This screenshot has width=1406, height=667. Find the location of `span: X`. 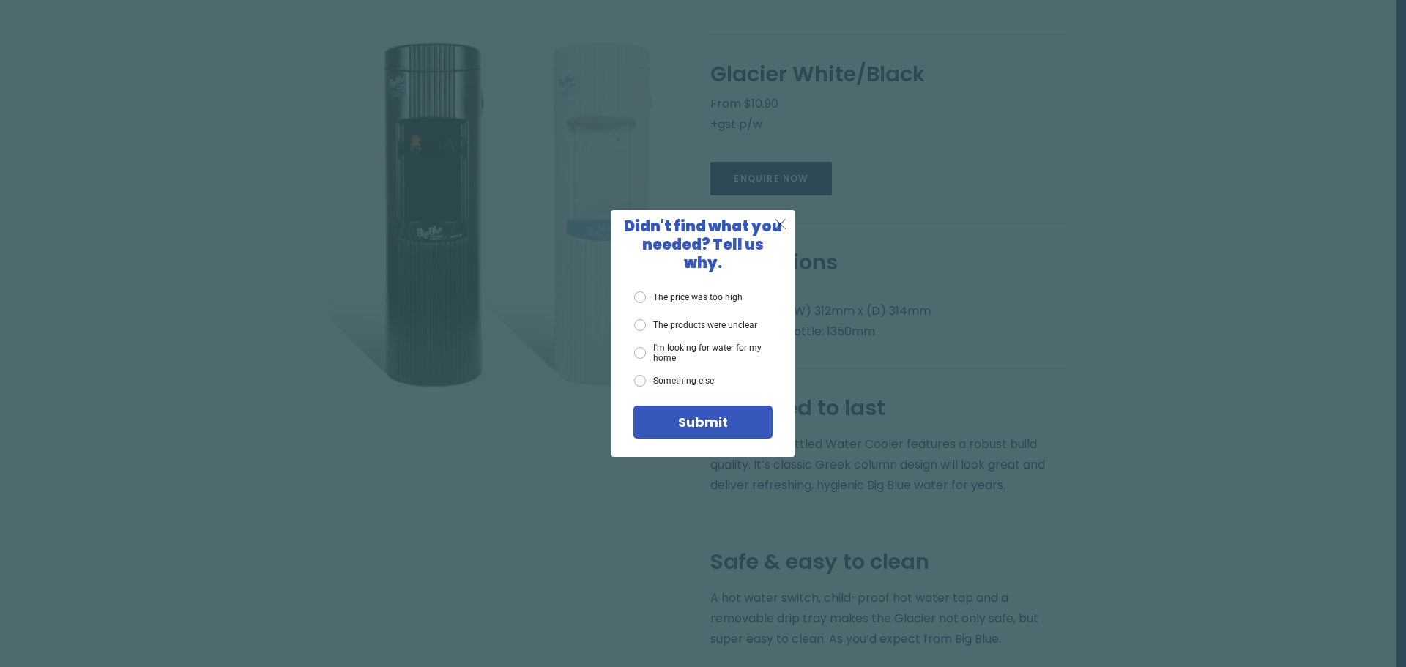

span: X is located at coordinates (781, 223).